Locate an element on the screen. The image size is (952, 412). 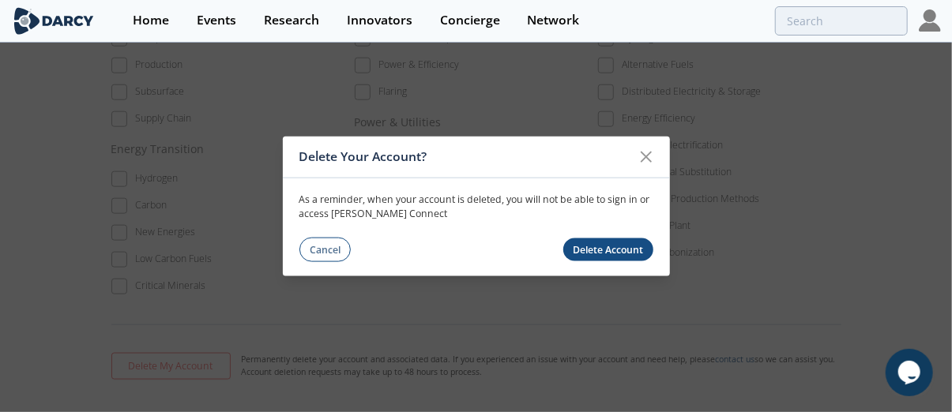
div: Concierge is located at coordinates (470, 21).